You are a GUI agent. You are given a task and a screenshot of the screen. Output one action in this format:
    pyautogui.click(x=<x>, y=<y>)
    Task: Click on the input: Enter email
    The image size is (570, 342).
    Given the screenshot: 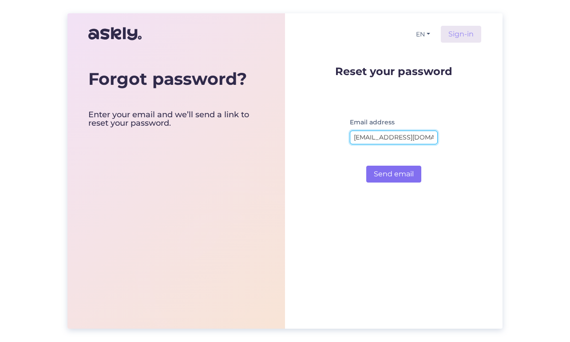 What is the action you would take?
    pyautogui.click(x=394, y=137)
    